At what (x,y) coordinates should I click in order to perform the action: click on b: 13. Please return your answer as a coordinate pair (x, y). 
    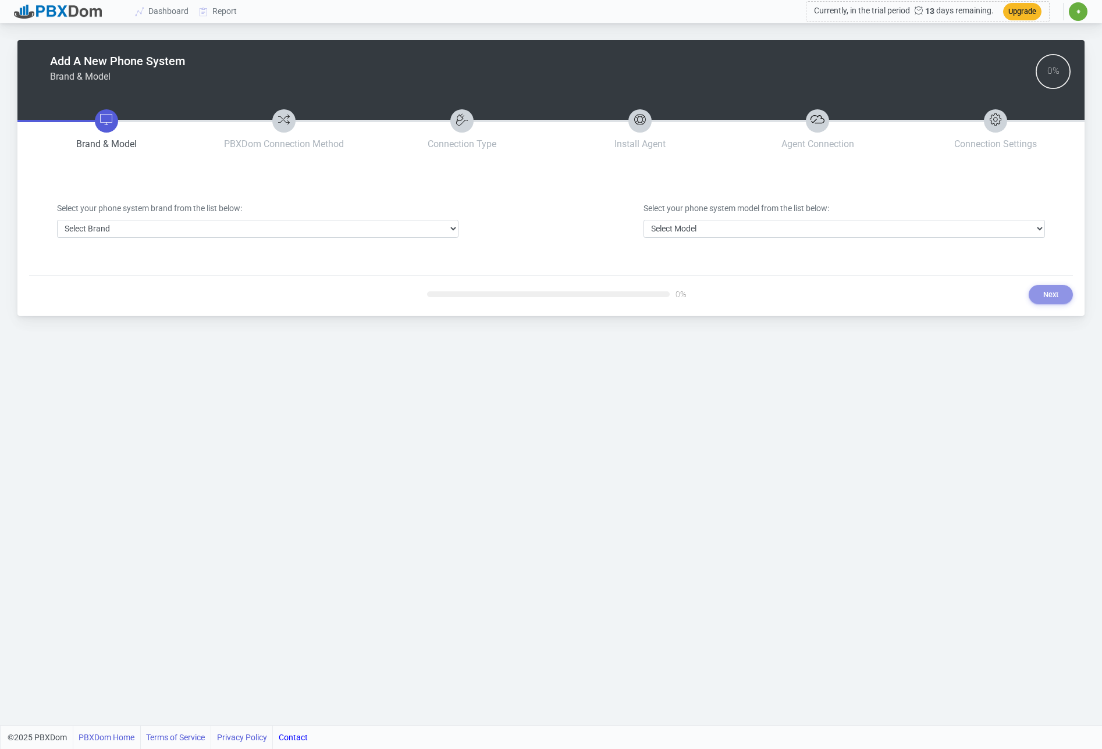
    Looking at the image, I should click on (922, 11).